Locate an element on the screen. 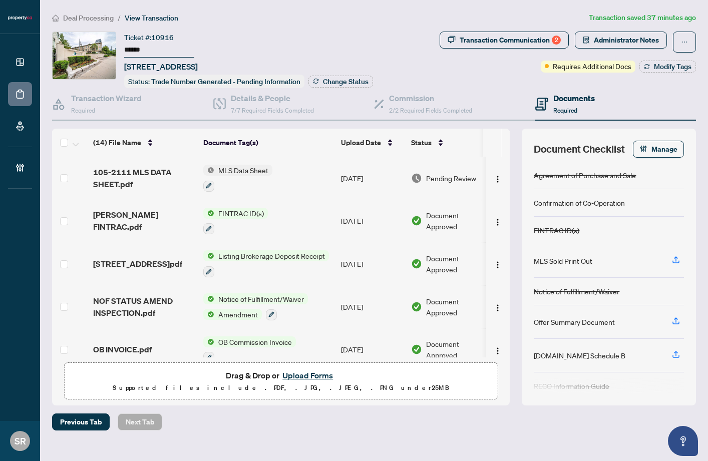 The height and width of the screenshot is (461, 708). button: Next Tab is located at coordinates (140, 422).